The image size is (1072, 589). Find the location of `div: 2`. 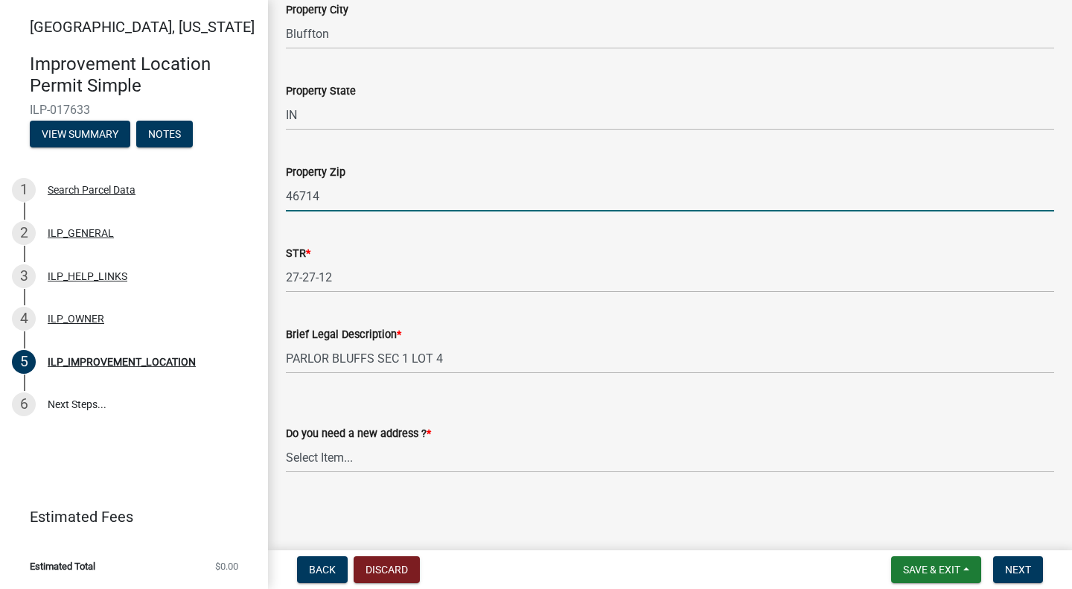

div: 2 is located at coordinates (24, 233).